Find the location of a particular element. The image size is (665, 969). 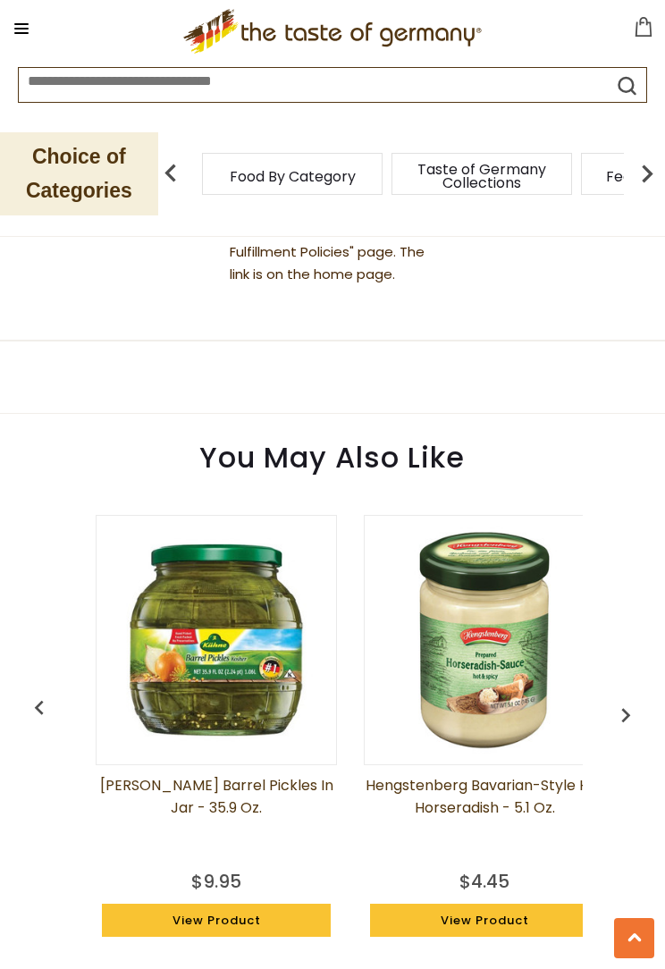

span: Taste of Germany Collections is located at coordinates (482, 176).